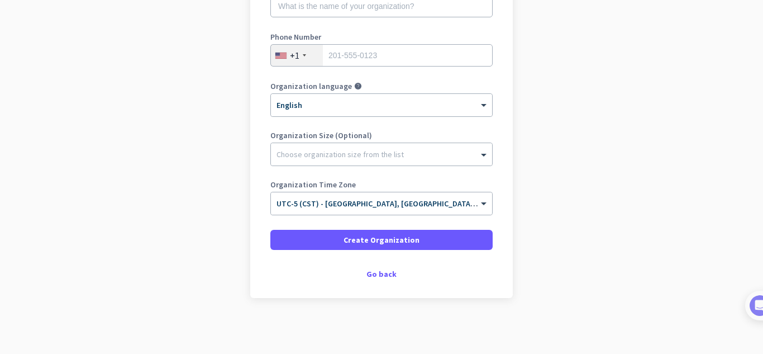  Describe the element at coordinates (381, 240) in the screenshot. I see `button: Create Organization` at that location.